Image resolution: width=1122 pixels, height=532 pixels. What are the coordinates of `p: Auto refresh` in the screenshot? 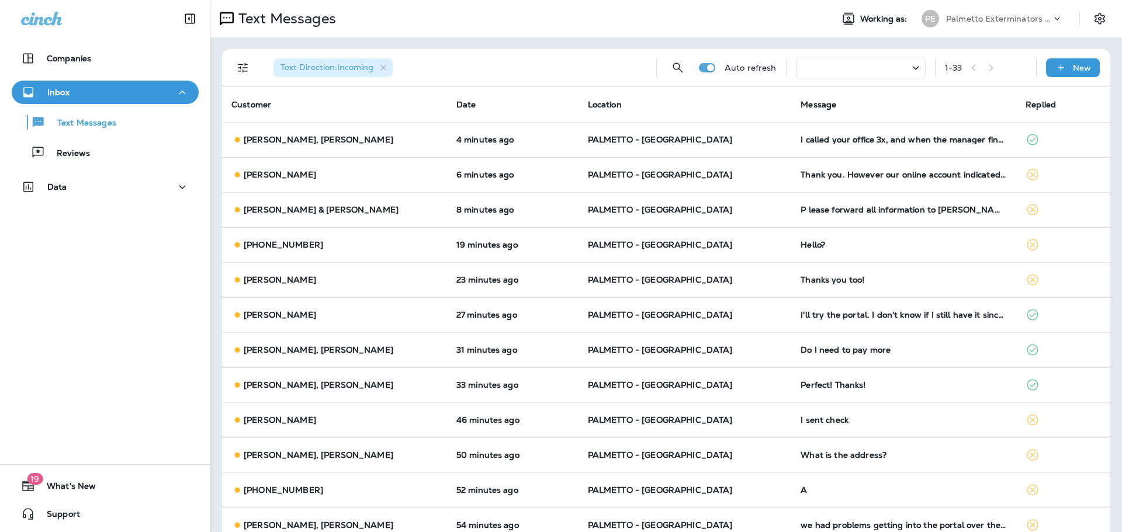 It's located at (750, 68).